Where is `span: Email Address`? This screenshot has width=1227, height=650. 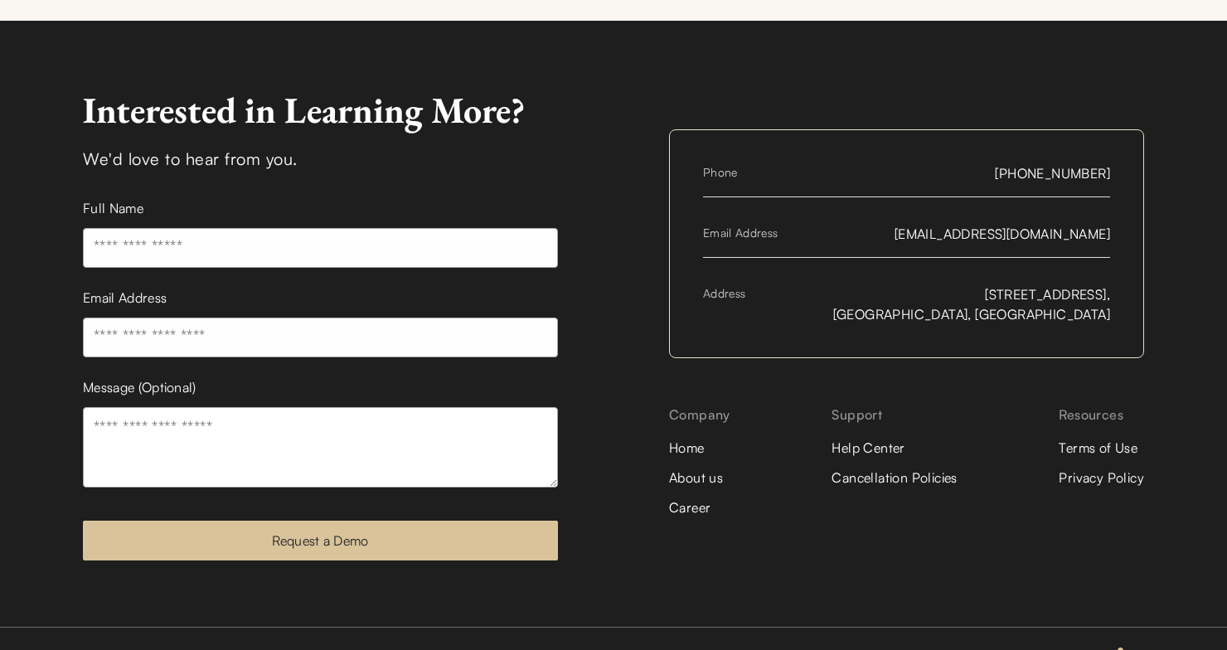
span: Email Address is located at coordinates (741, 234).